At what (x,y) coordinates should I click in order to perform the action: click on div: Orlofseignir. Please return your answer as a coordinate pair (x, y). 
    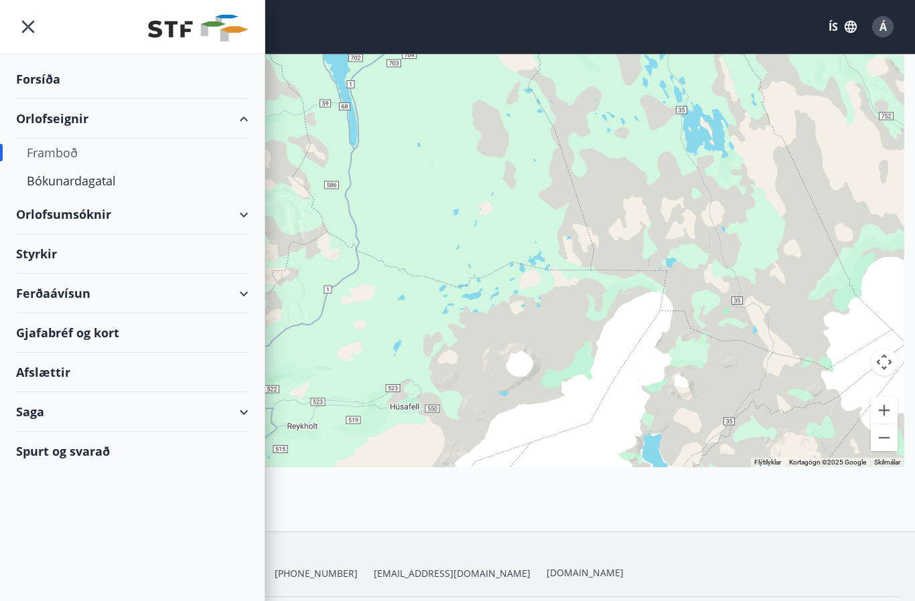
    Looking at the image, I should click on (132, 119).